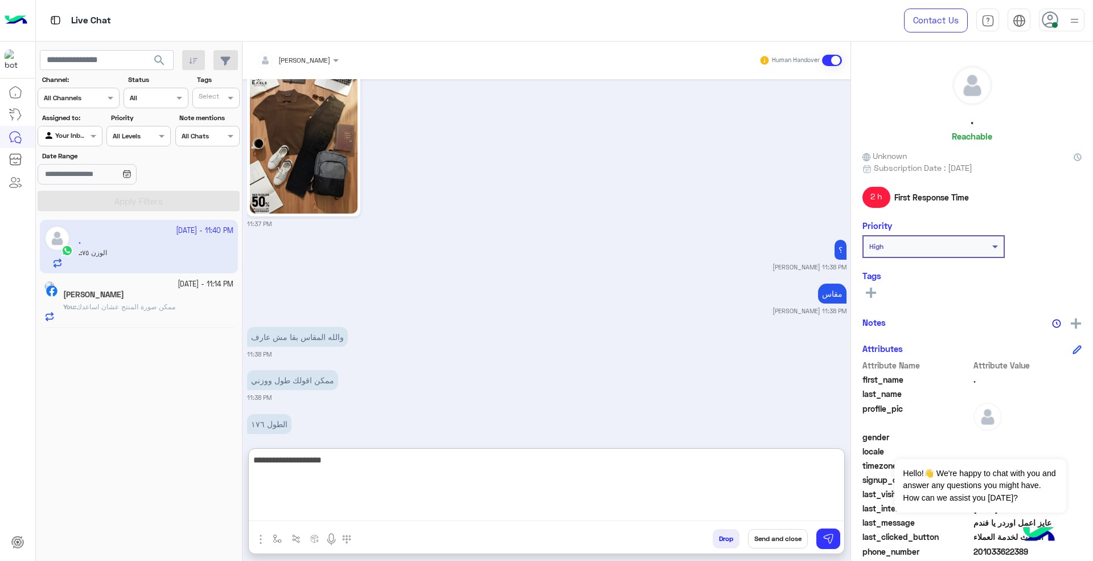 The image size is (1093, 561). I want to click on label: Tags, so click(217, 80).